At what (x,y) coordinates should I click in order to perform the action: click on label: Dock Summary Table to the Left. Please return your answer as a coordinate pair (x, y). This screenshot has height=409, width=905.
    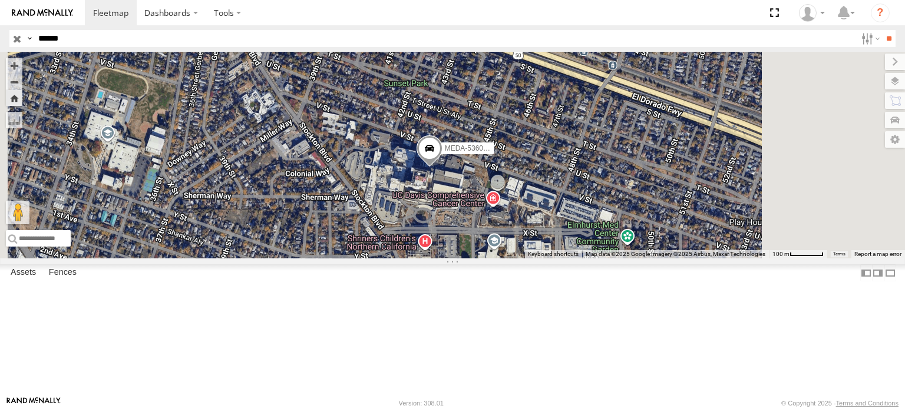
    Looking at the image, I should click on (866, 273).